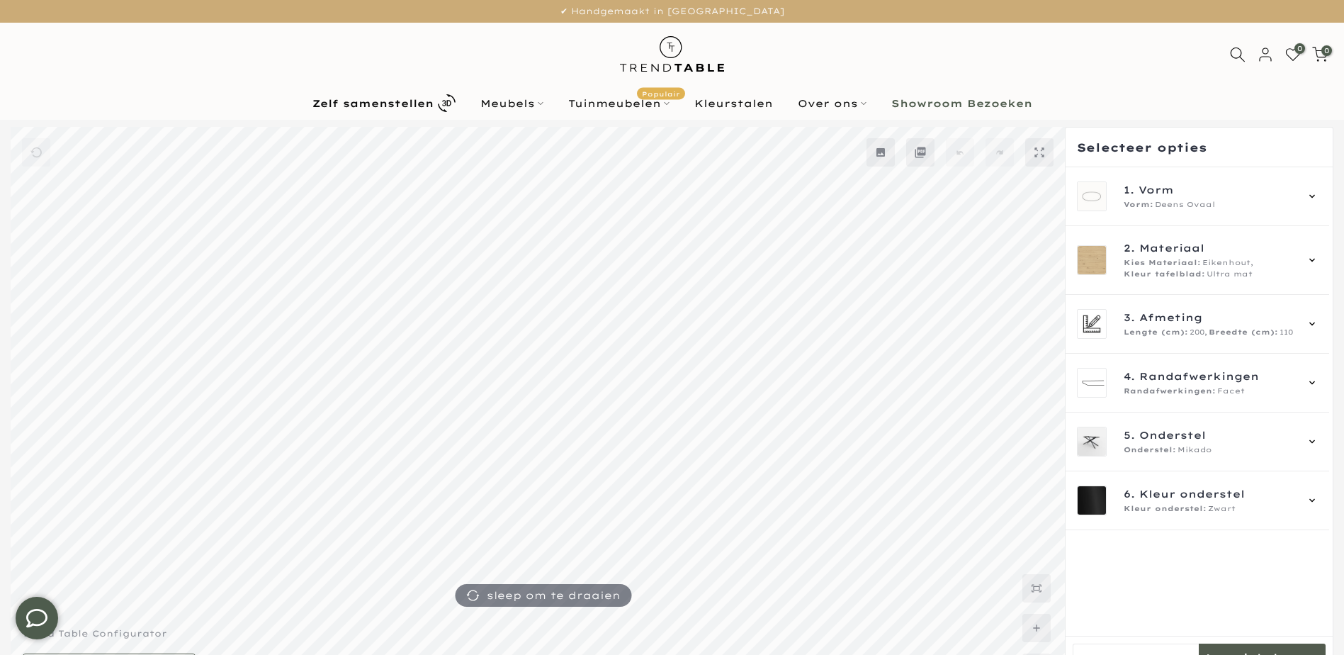  Describe the element at coordinates (962, 103) in the screenshot. I see `a: Showroom Bezoeken` at that location.